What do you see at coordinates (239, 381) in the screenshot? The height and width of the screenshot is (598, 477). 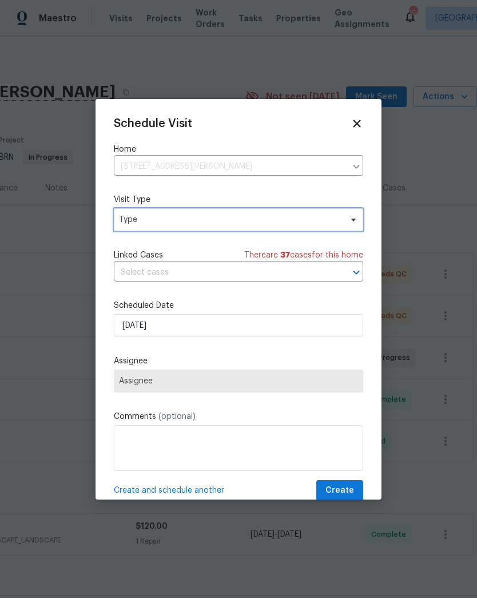 I see `span: Assignee` at bounding box center [239, 381].